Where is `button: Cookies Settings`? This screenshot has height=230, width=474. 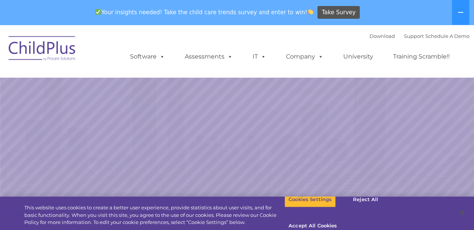 button: Cookies Settings is located at coordinates (310, 199).